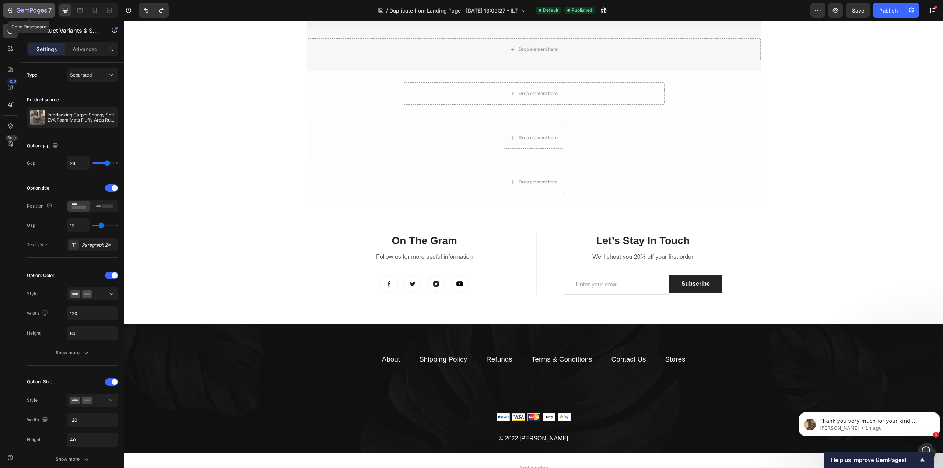 The height and width of the screenshot is (468, 943). What do you see at coordinates (888, 10) in the screenshot?
I see `div: Publish` at bounding box center [888, 10].